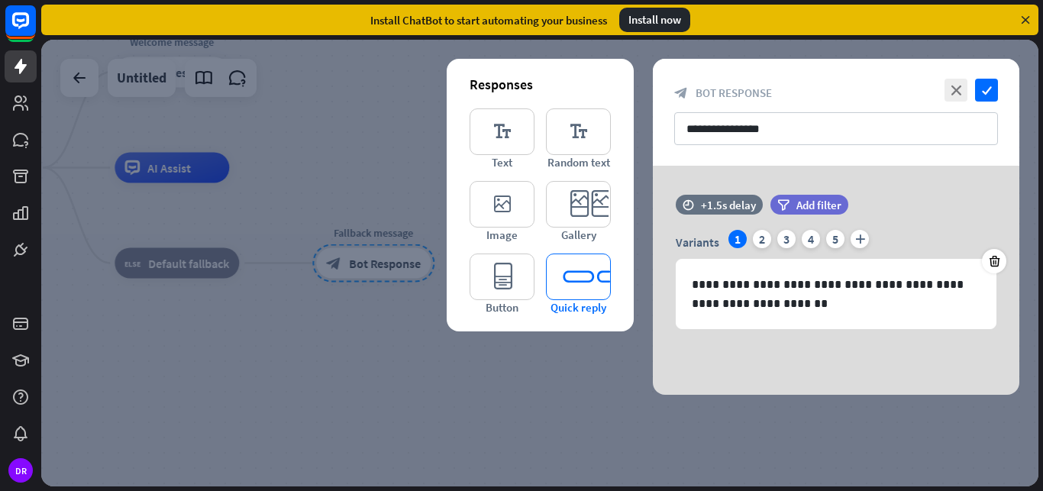 The height and width of the screenshot is (491, 1043). Describe the element at coordinates (737, 239) in the screenshot. I see `div: 1` at that location.